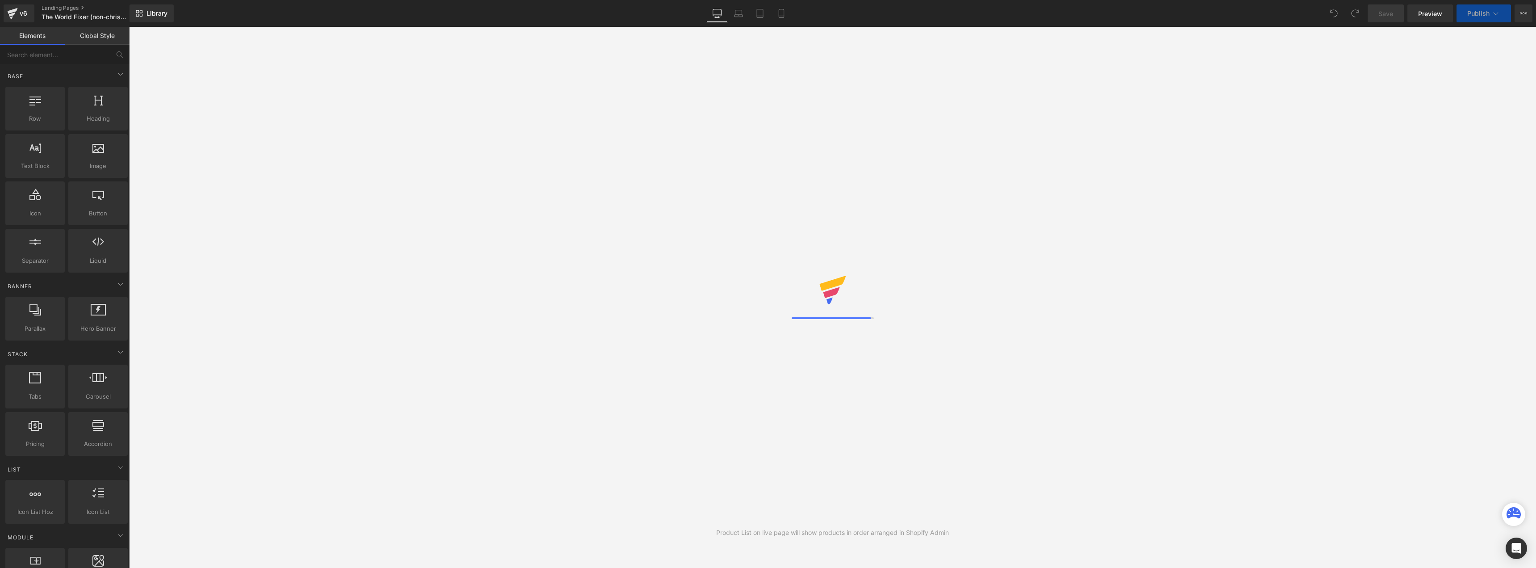 The image size is (1536, 568). Describe the element at coordinates (98, 396) in the screenshot. I see `span: Carousel` at that location.